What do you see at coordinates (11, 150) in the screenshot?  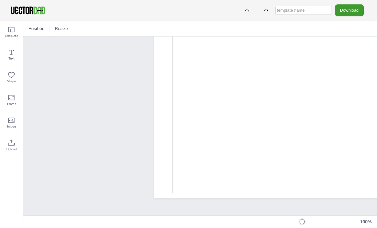 I see `span: Upload` at bounding box center [11, 150].